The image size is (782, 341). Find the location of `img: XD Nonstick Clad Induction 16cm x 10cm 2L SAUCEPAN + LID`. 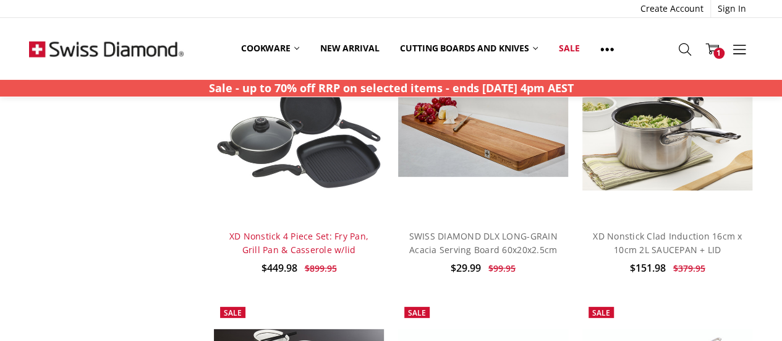

img: XD Nonstick Clad Induction 16cm x 10cm 2L SAUCEPAN + LID is located at coordinates (668, 134).